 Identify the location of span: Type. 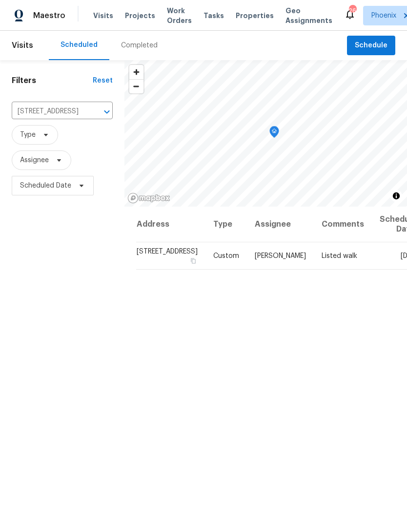
(28, 135).